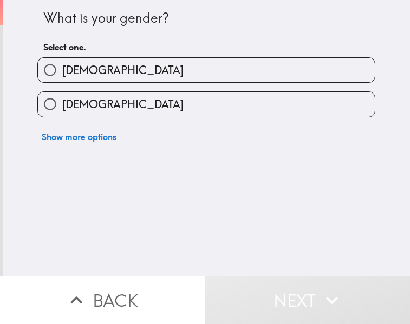  What do you see at coordinates (206, 18) in the screenshot?
I see `div: What is your gender?` at bounding box center [206, 18].